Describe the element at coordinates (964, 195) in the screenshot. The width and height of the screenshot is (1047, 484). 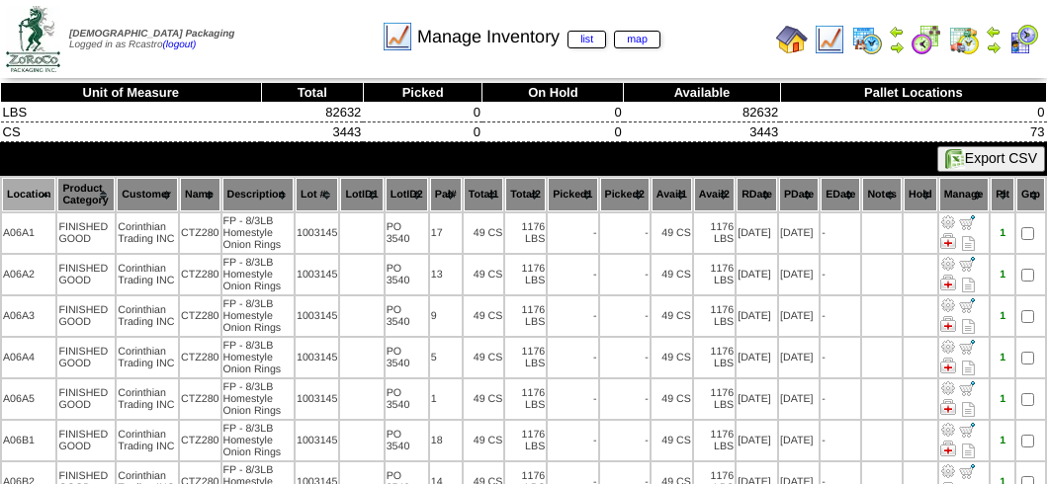
I see `th: Manage` at that location.